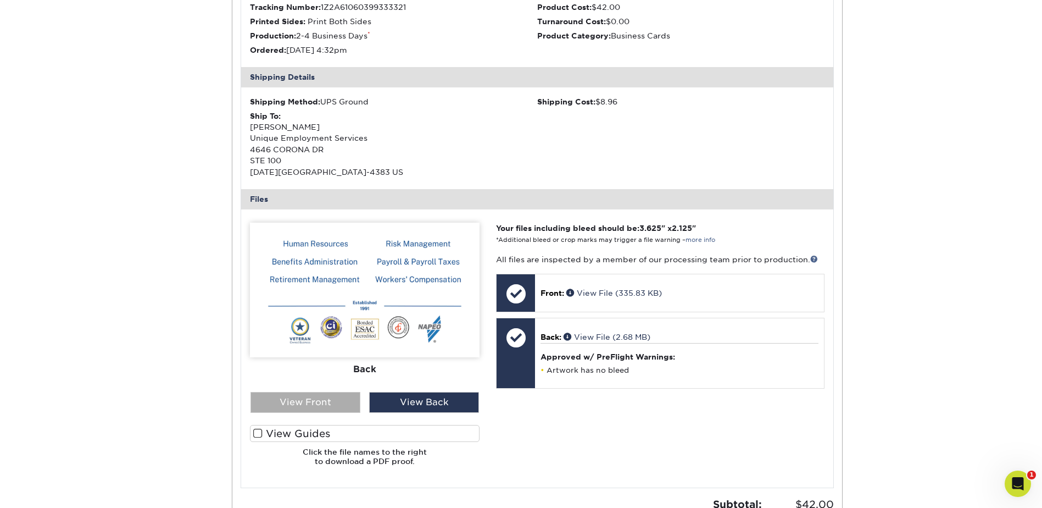  Describe the element at coordinates (537, 77) in the screenshot. I see `div: Shipping Details` at that location.